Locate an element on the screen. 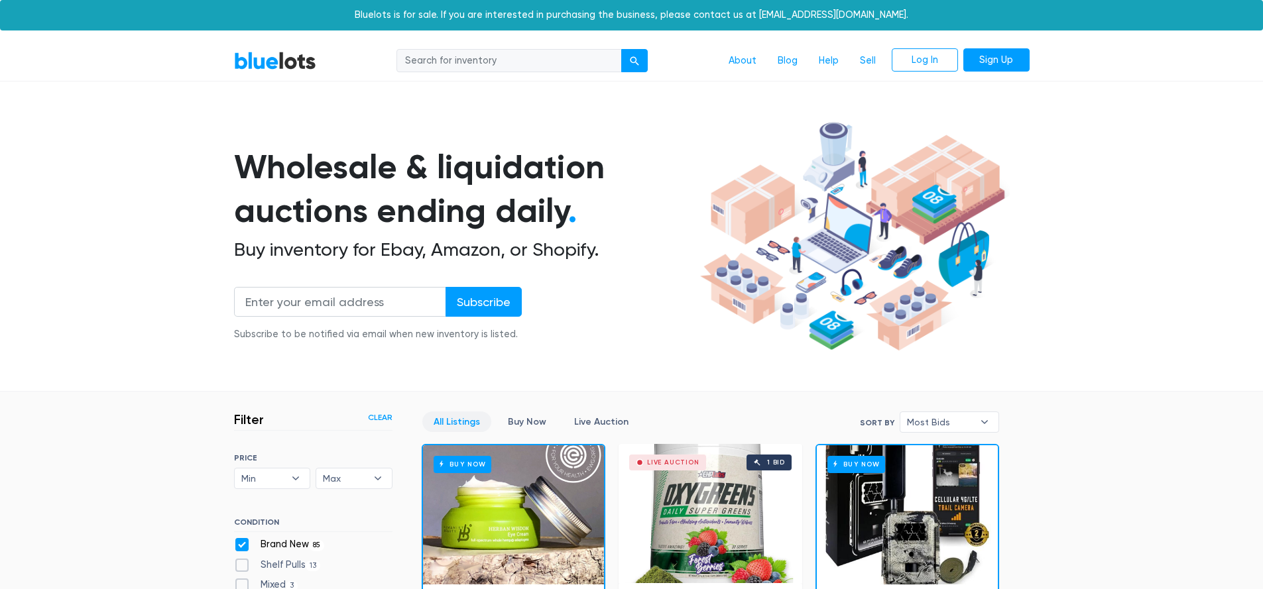 The width and height of the screenshot is (1263, 589). input: Subscribe is located at coordinates (483, 302).